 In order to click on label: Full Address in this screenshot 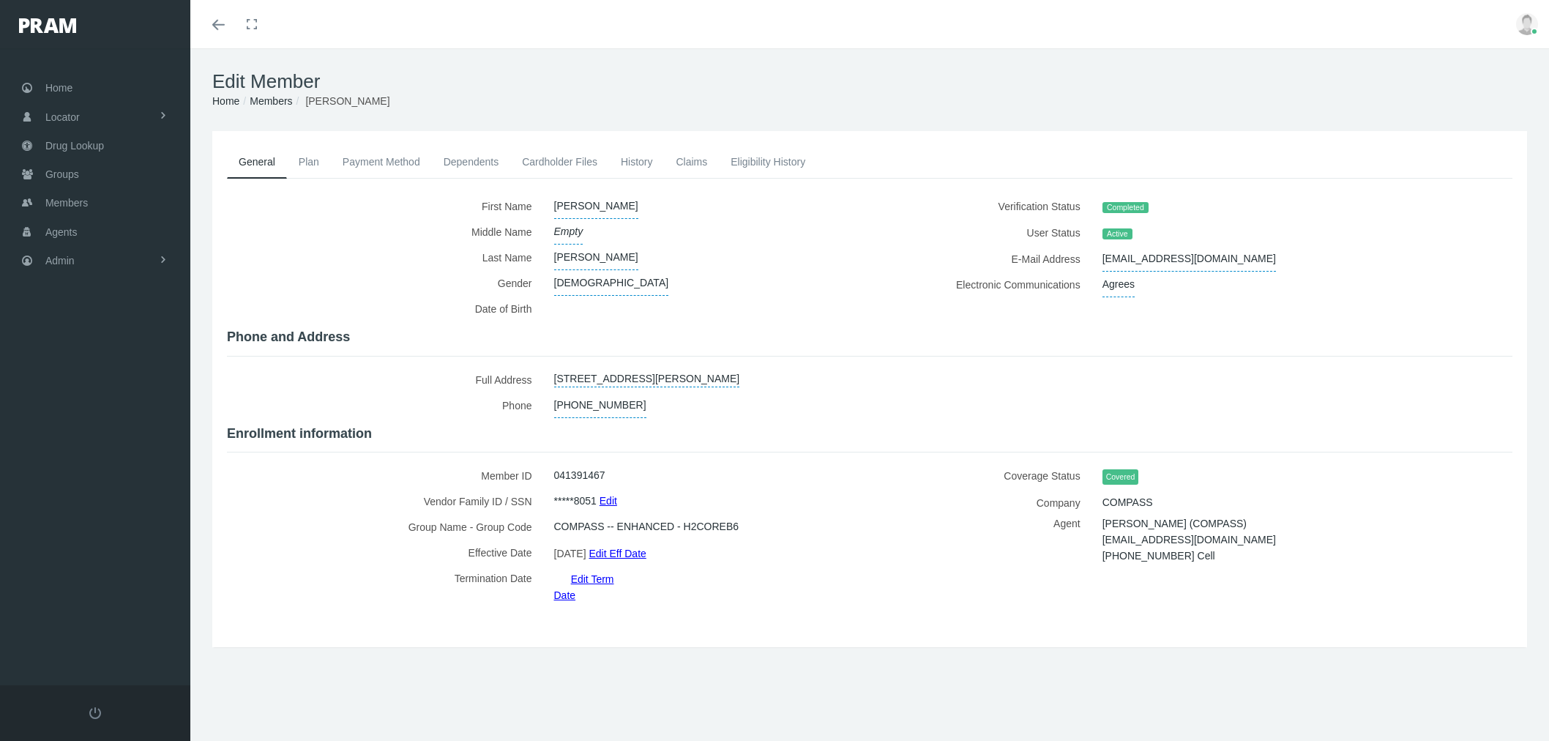, I will do `click(385, 379)`.